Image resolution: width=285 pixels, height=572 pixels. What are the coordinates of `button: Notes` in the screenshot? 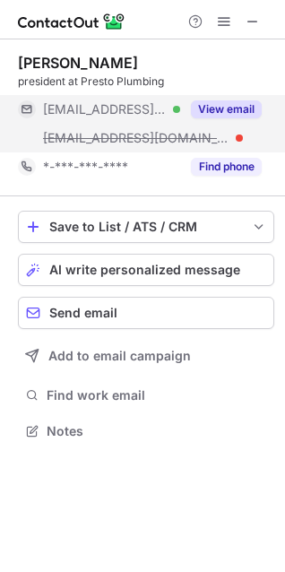 It's located at (146, 431).